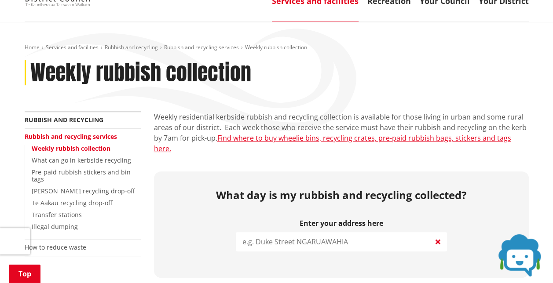 This screenshot has height=283, width=553. Describe the element at coordinates (341, 223) in the screenshot. I see `label: Enter your address here` at that location.